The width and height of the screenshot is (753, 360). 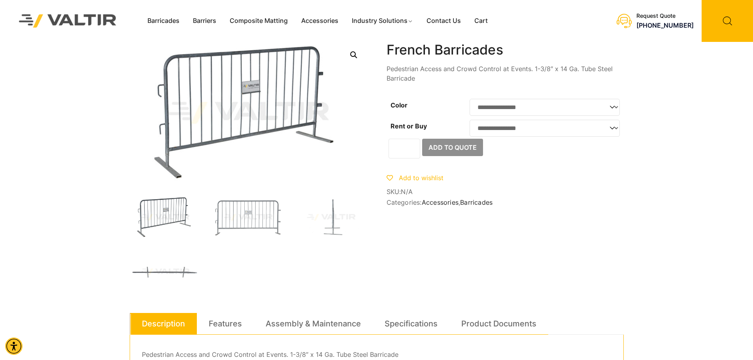 What do you see at coordinates (453, 147) in the screenshot?
I see `button: Add to Quote` at bounding box center [453, 147].